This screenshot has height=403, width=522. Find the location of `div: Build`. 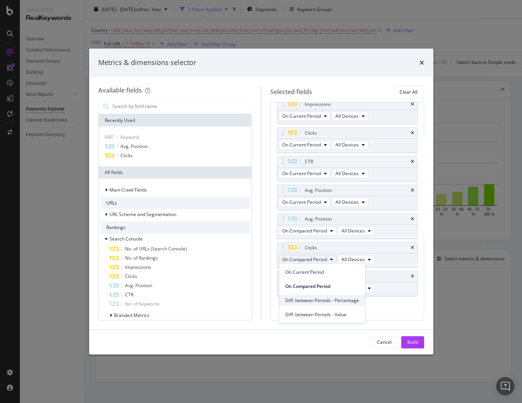

div: Build is located at coordinates (412, 342).